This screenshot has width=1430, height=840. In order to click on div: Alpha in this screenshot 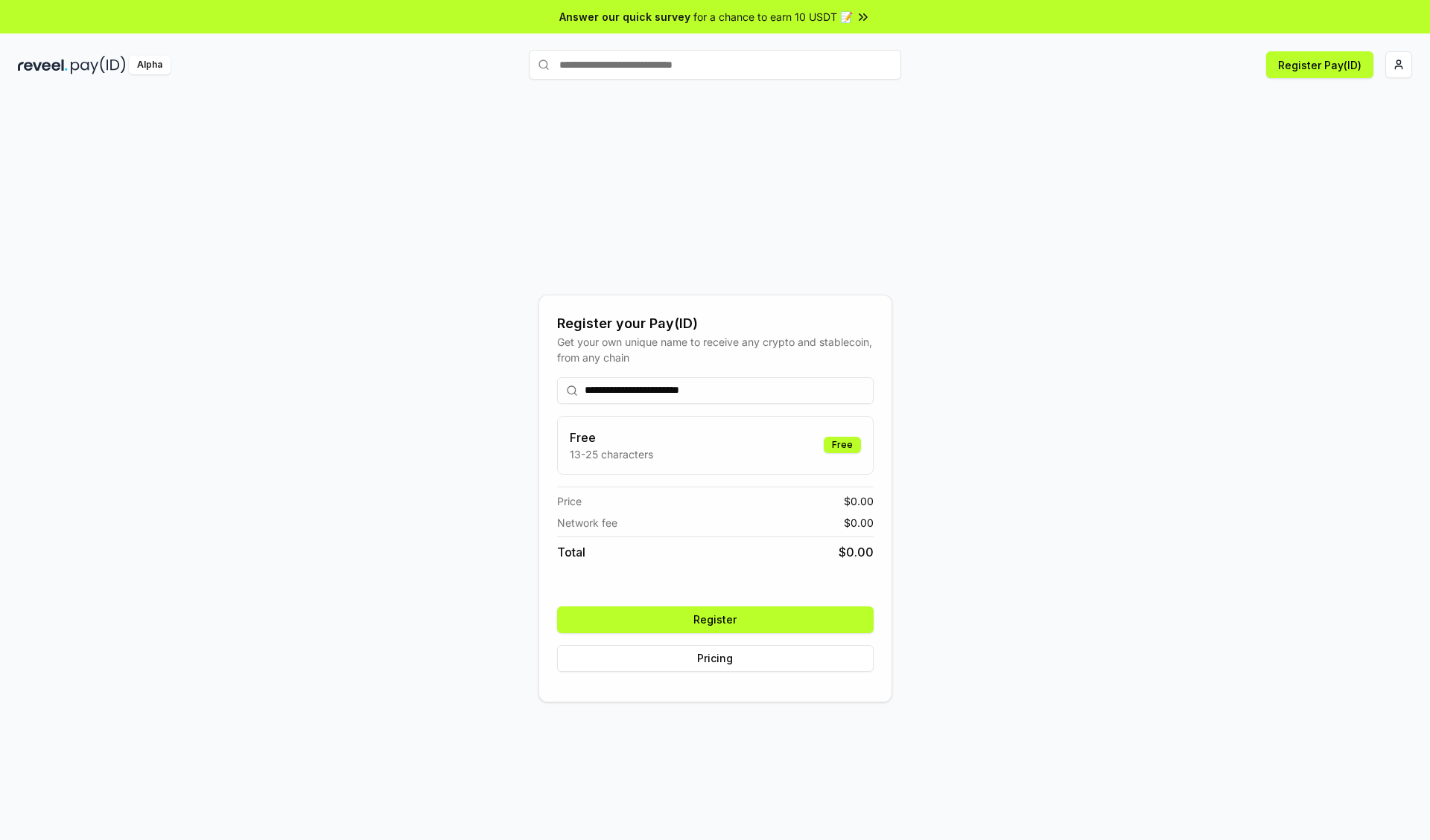, I will do `click(150, 65)`.